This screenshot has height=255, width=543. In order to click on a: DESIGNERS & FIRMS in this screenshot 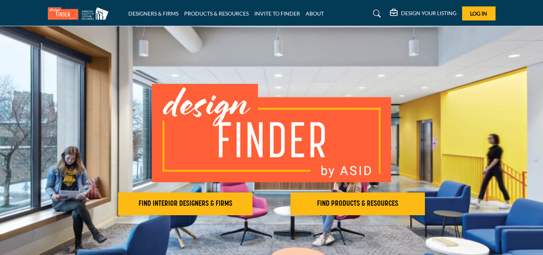, I will do `click(153, 13)`.